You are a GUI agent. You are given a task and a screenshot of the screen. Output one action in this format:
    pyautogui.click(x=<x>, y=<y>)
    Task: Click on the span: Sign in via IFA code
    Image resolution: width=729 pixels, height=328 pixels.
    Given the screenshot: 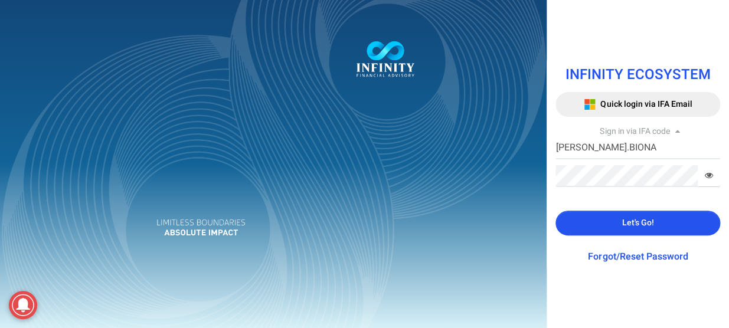 What is the action you would take?
    pyautogui.click(x=635, y=131)
    